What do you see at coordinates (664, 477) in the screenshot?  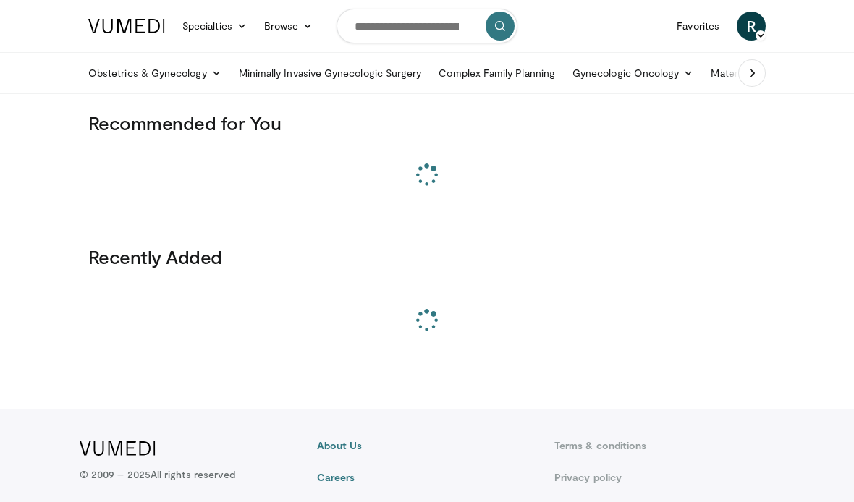 I see `a: Privacy policy` at bounding box center [664, 477].